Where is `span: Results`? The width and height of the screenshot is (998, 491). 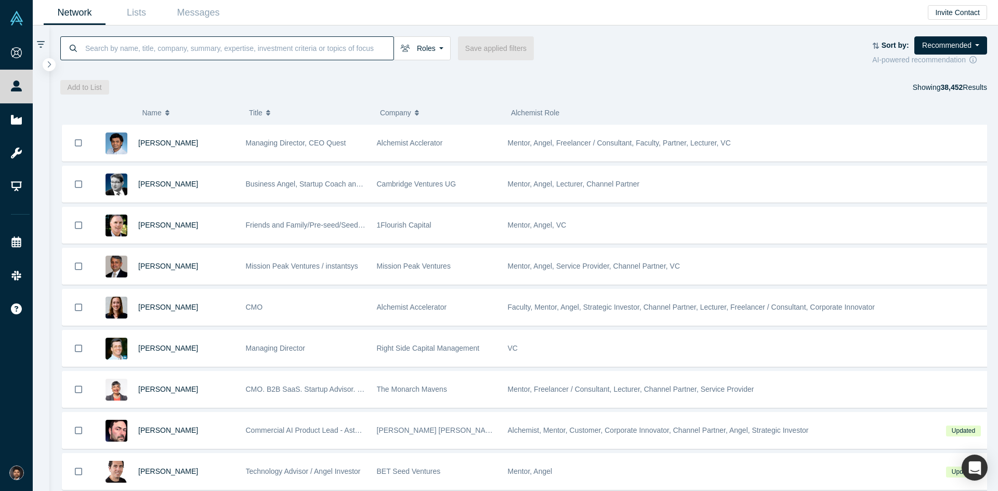 span: Results is located at coordinates (964, 87).